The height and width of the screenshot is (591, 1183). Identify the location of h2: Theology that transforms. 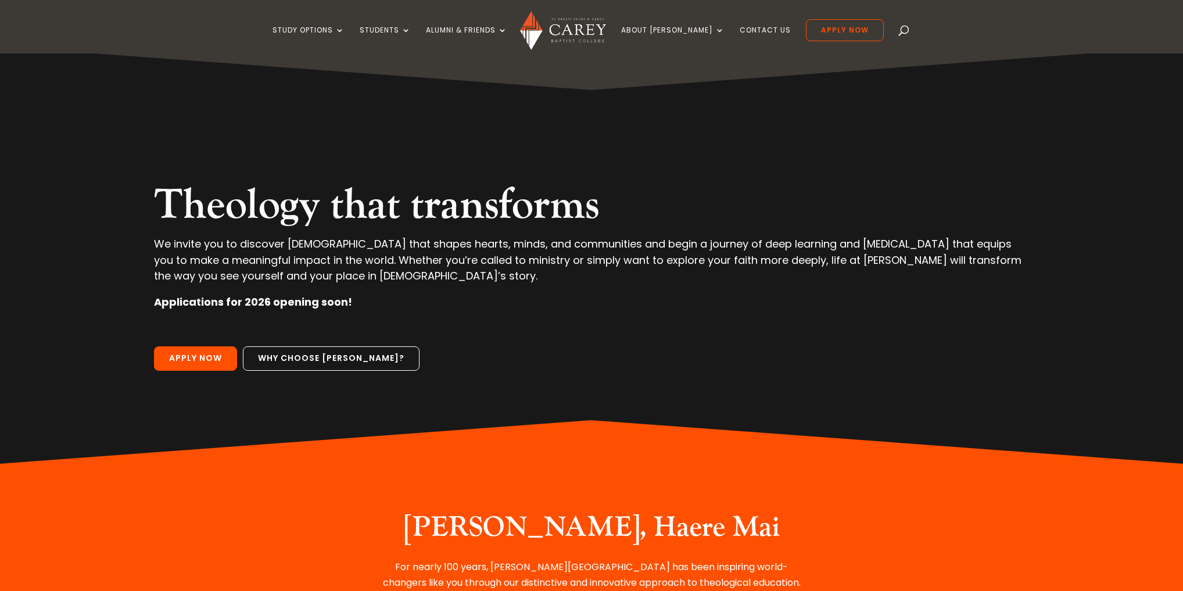
(591, 208).